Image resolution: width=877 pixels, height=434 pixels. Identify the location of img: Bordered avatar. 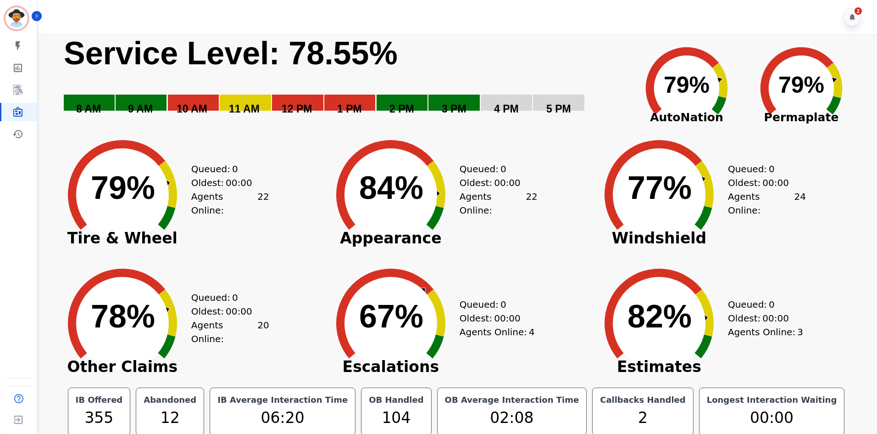
(17, 18).